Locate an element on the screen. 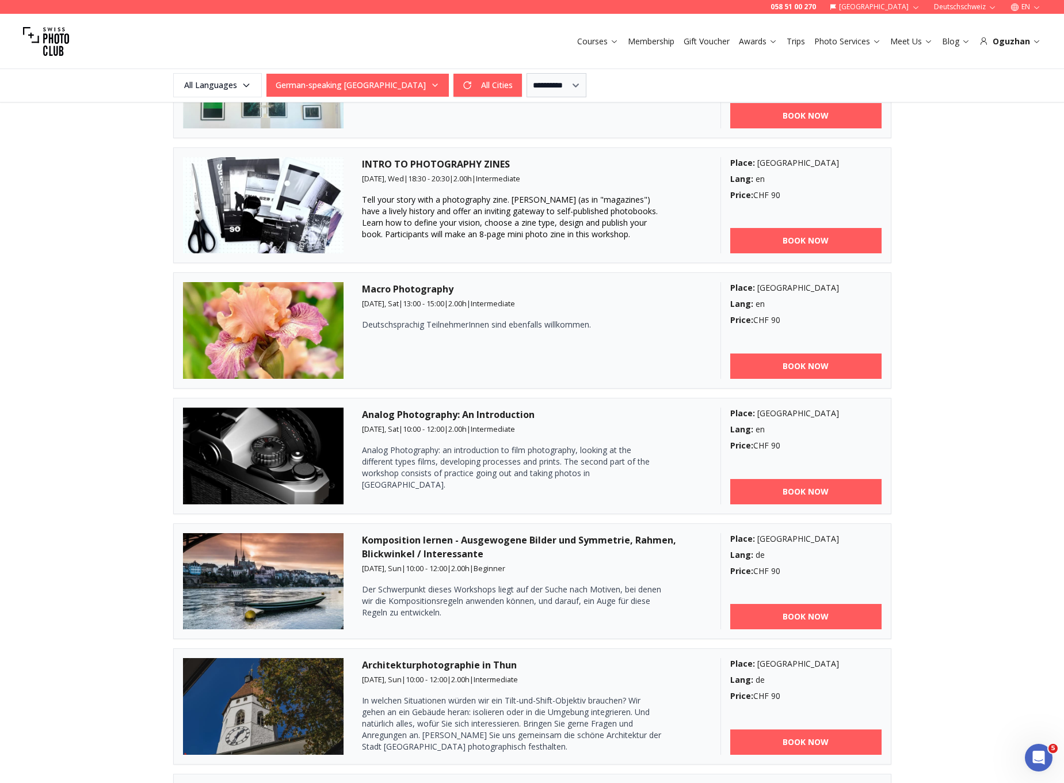 The height and width of the screenshot is (783, 1064). img: Swiss photo club is located at coordinates (46, 41).